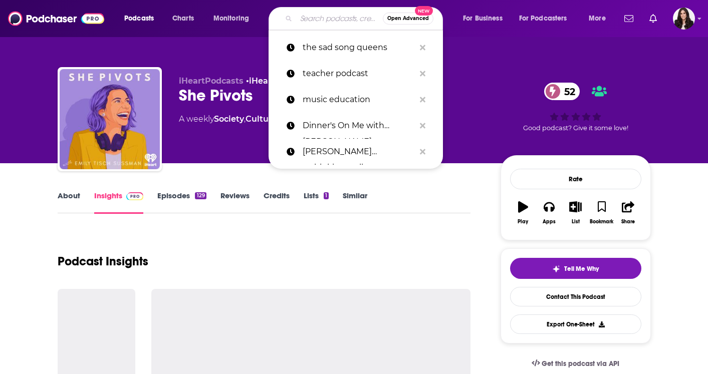 This screenshot has height=374, width=708. What do you see at coordinates (261, 119) in the screenshot?
I see `a: Culture` at bounding box center [261, 119].